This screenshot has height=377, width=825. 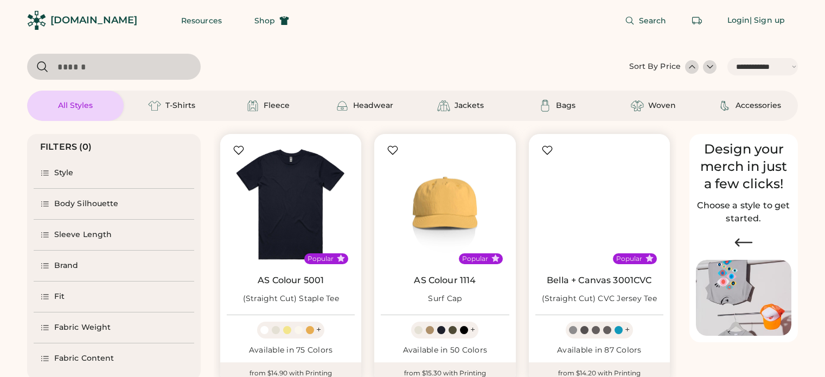 I want to click on button: Shop, so click(x=272, y=21).